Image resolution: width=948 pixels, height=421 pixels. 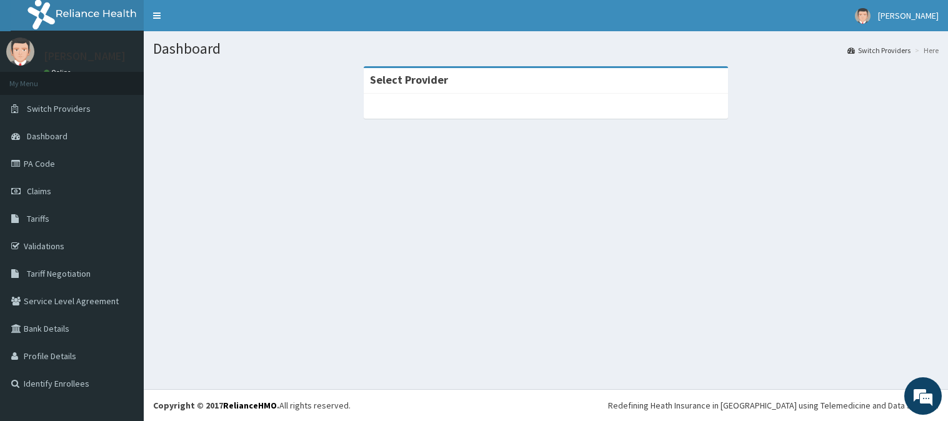 What do you see at coordinates (878, 50) in the screenshot?
I see `a: Switch Providers` at bounding box center [878, 50].